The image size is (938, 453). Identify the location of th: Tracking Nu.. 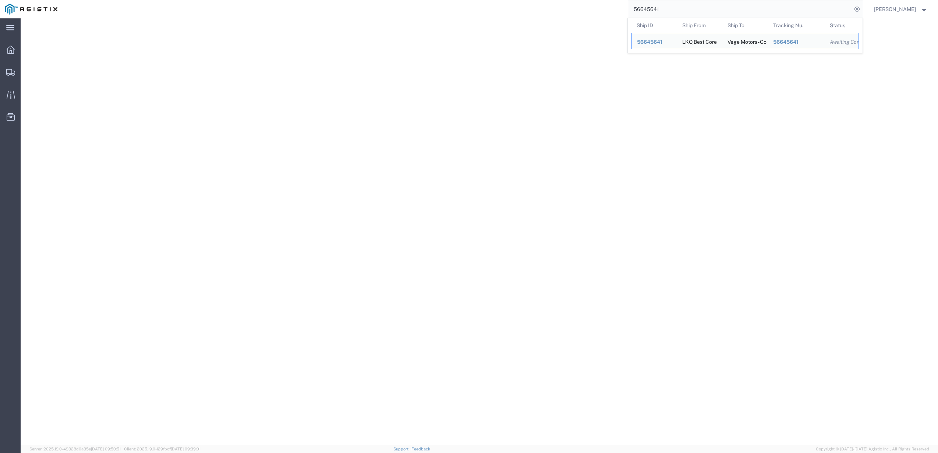
(796, 25).